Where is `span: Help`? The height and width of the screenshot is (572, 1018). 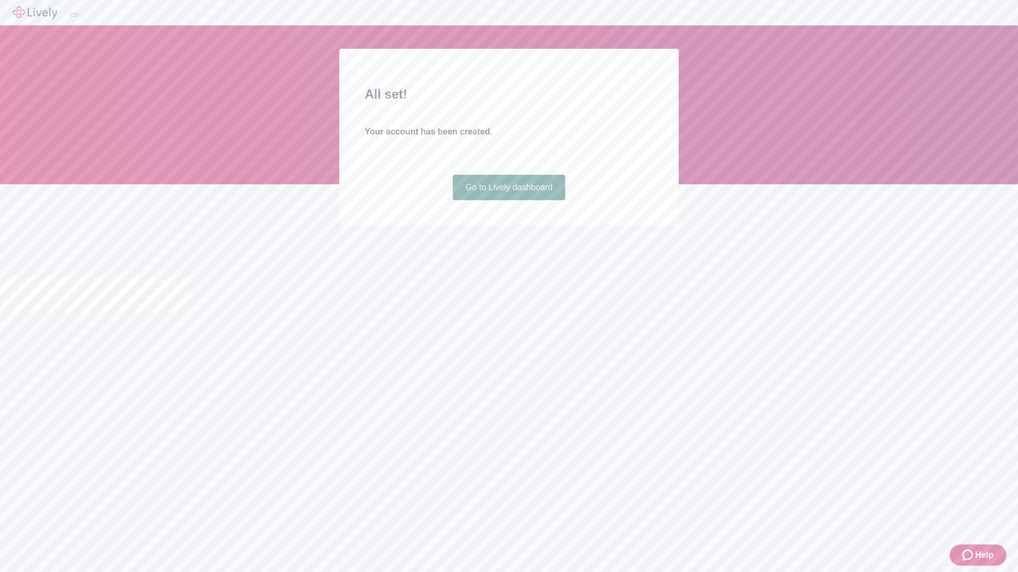 span: Help is located at coordinates (984, 555).